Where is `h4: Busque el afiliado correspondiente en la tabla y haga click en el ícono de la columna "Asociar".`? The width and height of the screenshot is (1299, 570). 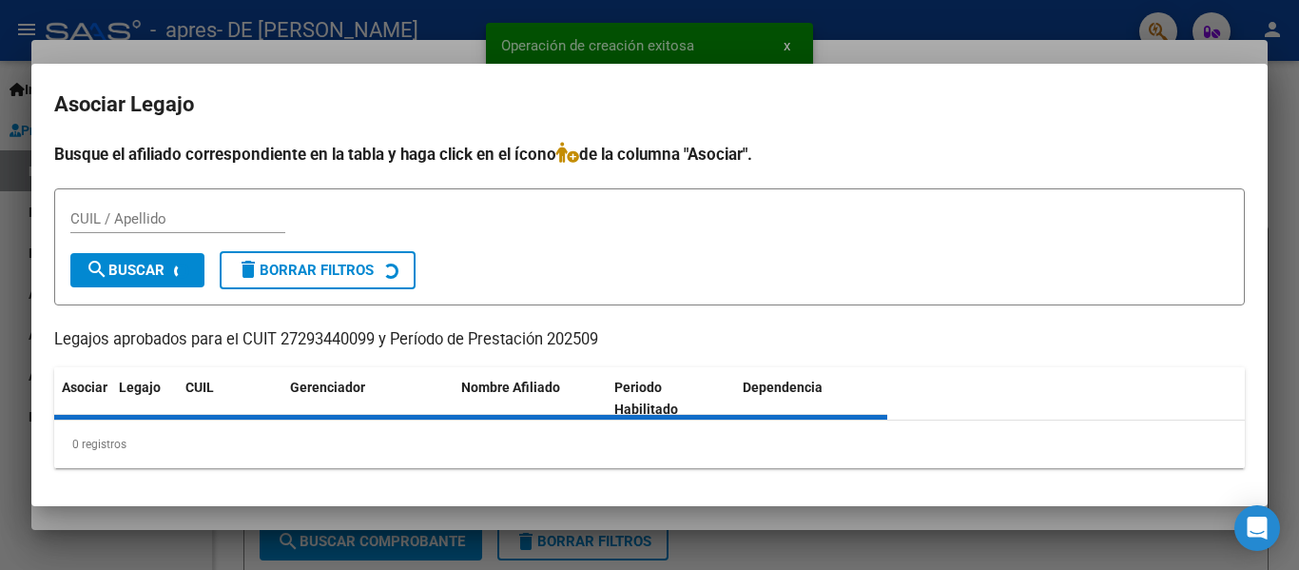 h4: Busque el afiliado correspondiente en la tabla y haga click en el ícono de la columna "Asociar". is located at coordinates (649, 154).